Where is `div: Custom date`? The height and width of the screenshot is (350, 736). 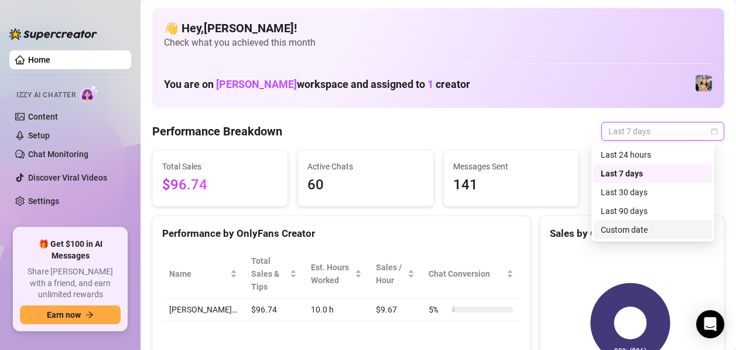
div: Custom date is located at coordinates (653, 230).